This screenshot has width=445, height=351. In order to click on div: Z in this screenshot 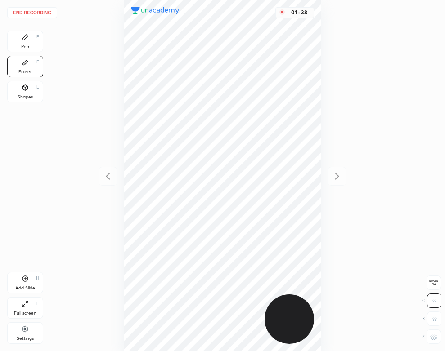, I will do `click(432, 337)`.